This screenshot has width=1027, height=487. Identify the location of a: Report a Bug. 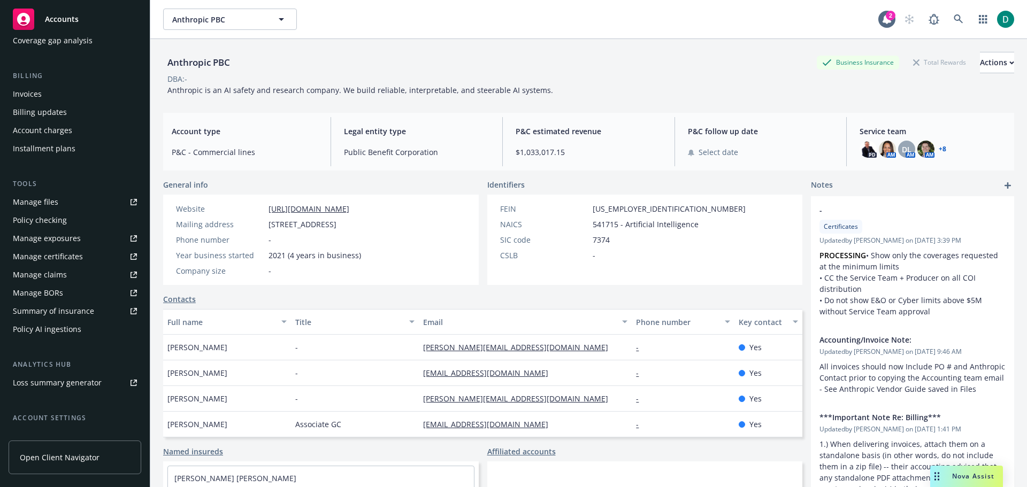
(934, 19).